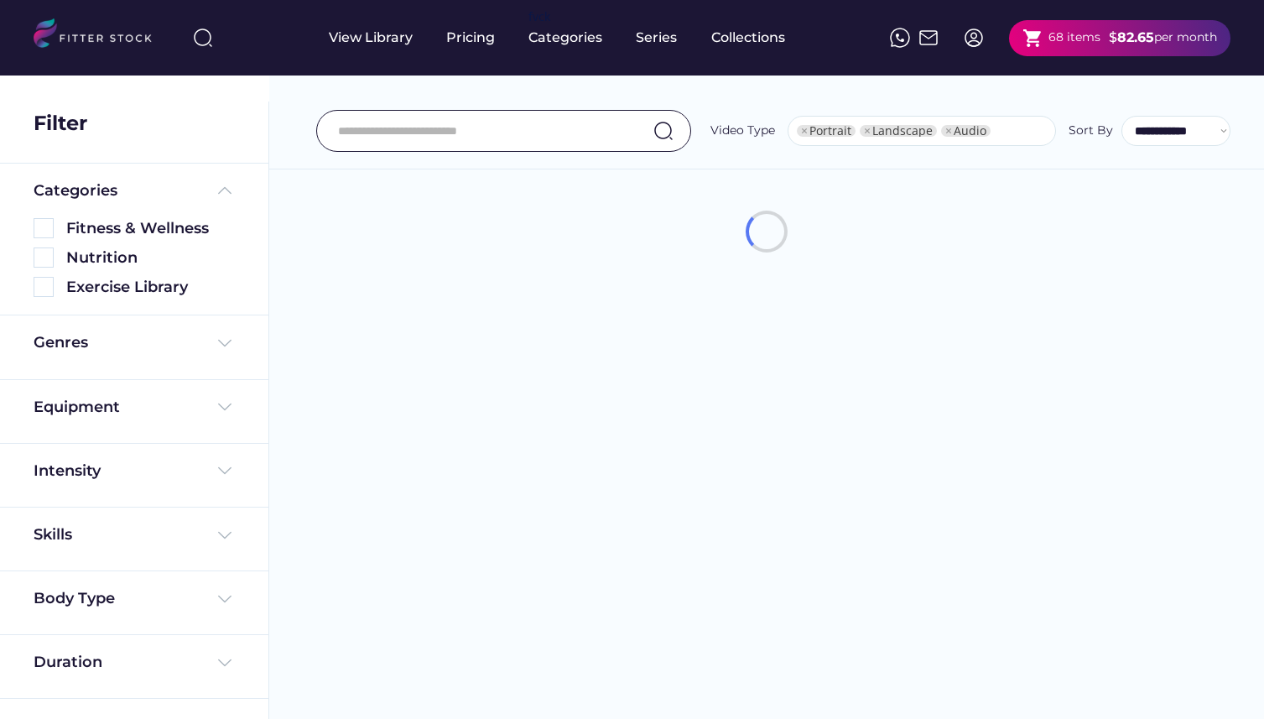 The height and width of the screenshot is (719, 1264). Describe the element at coordinates (68, 662) in the screenshot. I see `div: Duration` at that location.